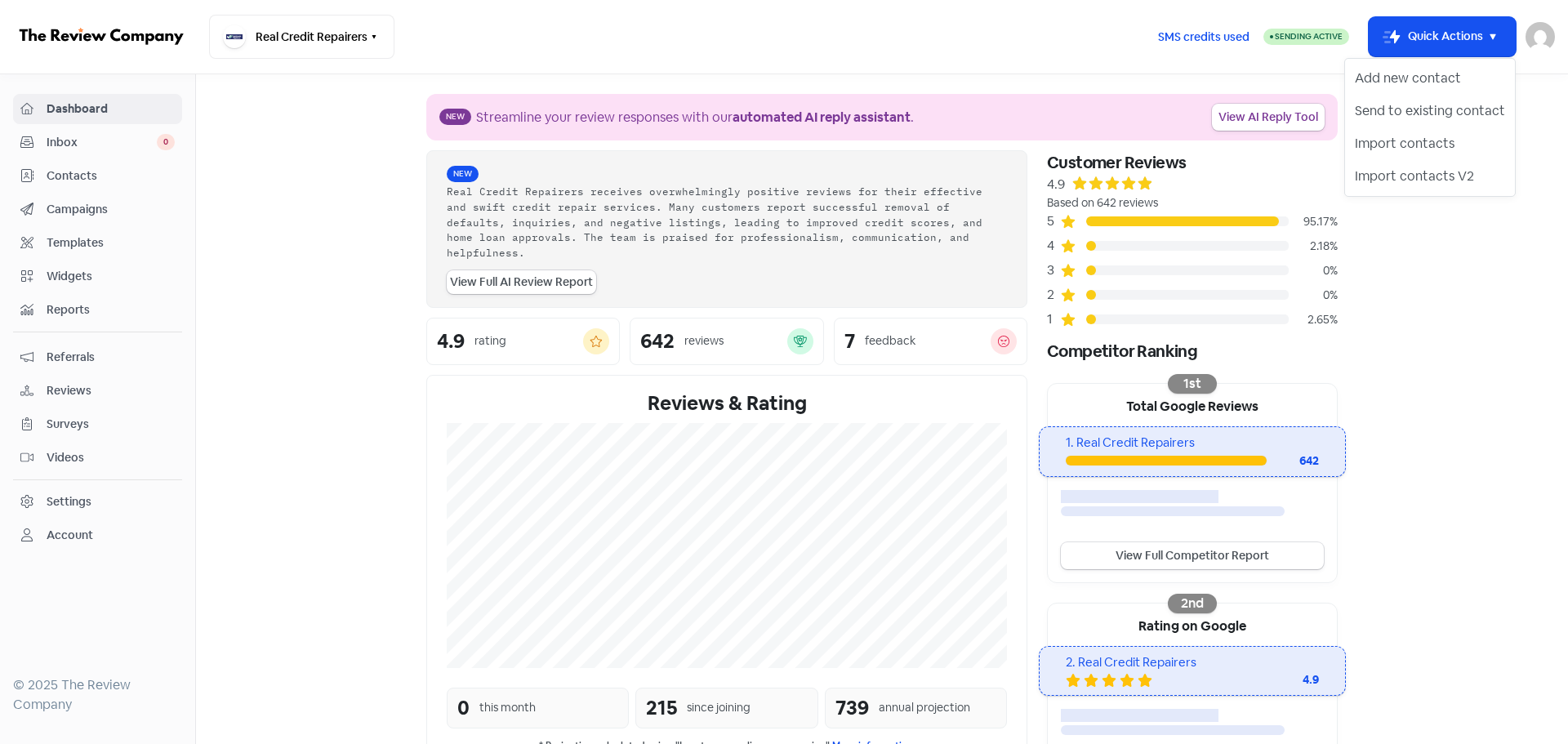 The height and width of the screenshot is (744, 1568). What do you see at coordinates (97, 424) in the screenshot?
I see `a: Surveys` at bounding box center [97, 424].